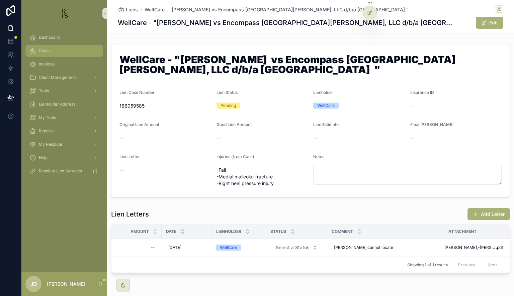 Image resolution: width=514 pixels, height=296 pixels. I want to click on span: Tools, so click(44, 91).